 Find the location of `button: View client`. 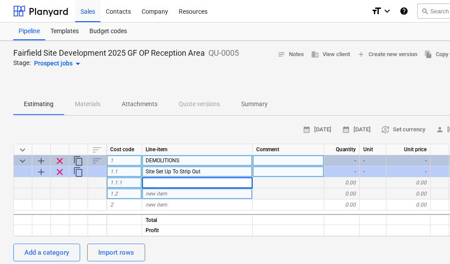

button: View client is located at coordinates (330, 54).